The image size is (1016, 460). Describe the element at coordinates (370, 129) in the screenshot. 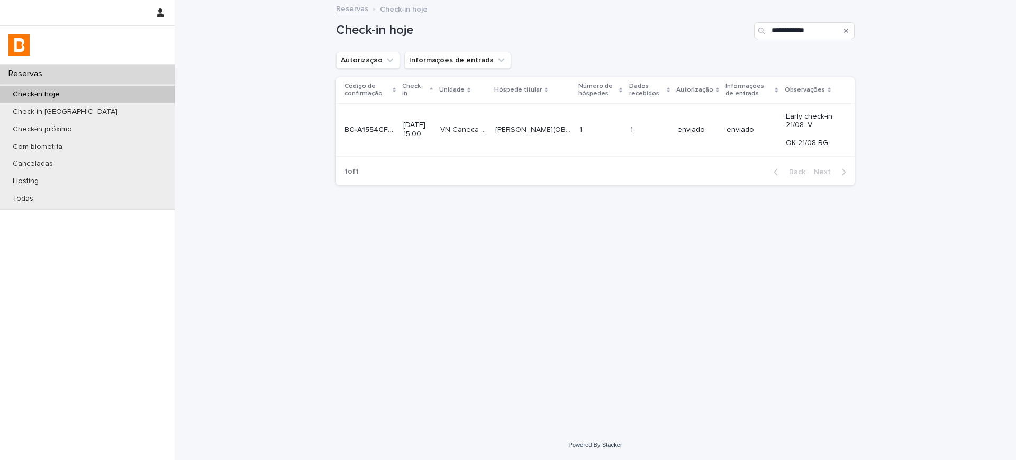

I see `p: BC-A1554CF7F` at that location.